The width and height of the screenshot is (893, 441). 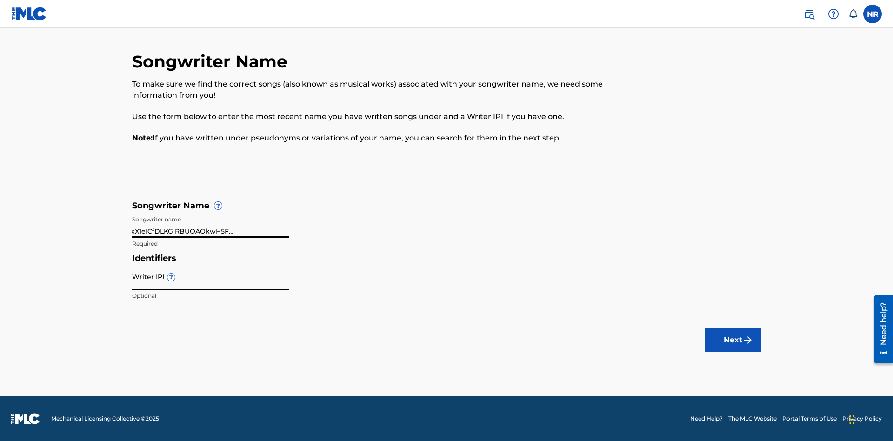 I want to click on div: Drag, so click(x=852, y=420).